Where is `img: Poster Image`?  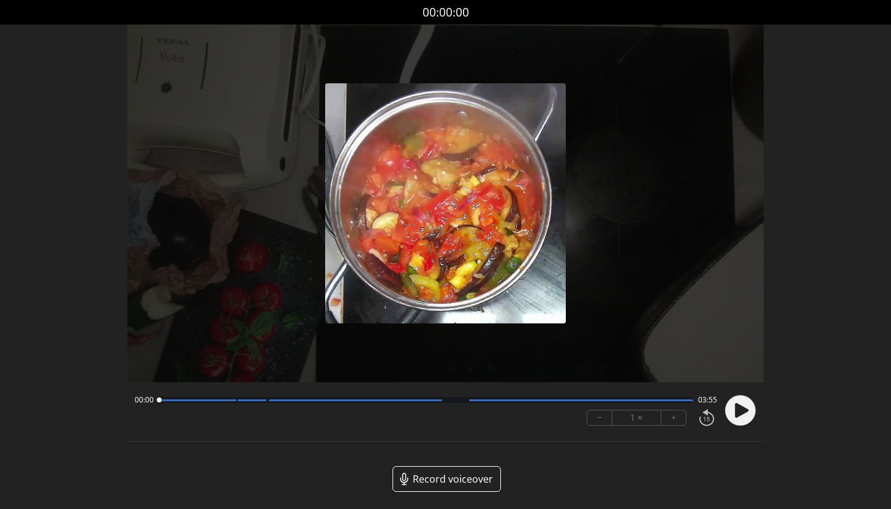 img: Poster Image is located at coordinates (445, 203).